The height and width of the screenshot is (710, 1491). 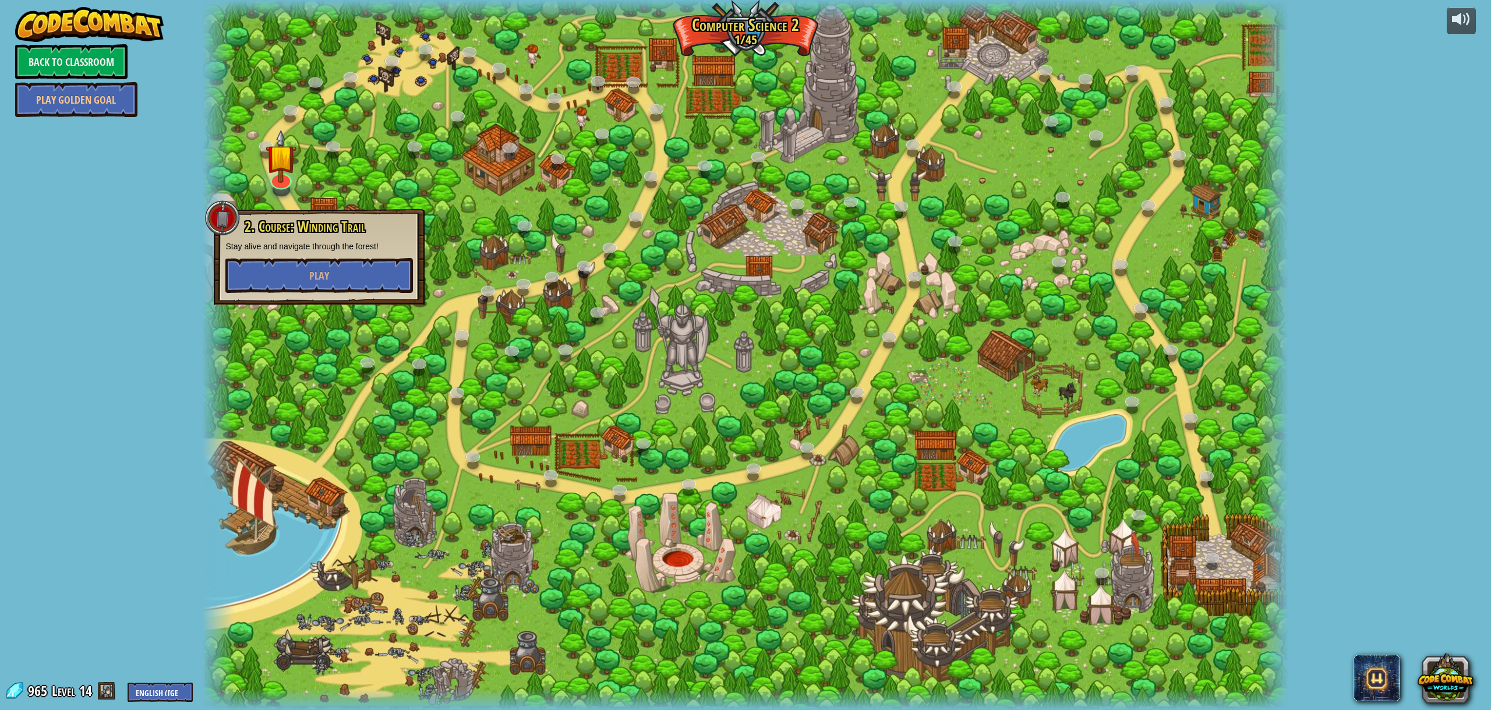 I want to click on img: level-banner-started.png, so click(x=281, y=157).